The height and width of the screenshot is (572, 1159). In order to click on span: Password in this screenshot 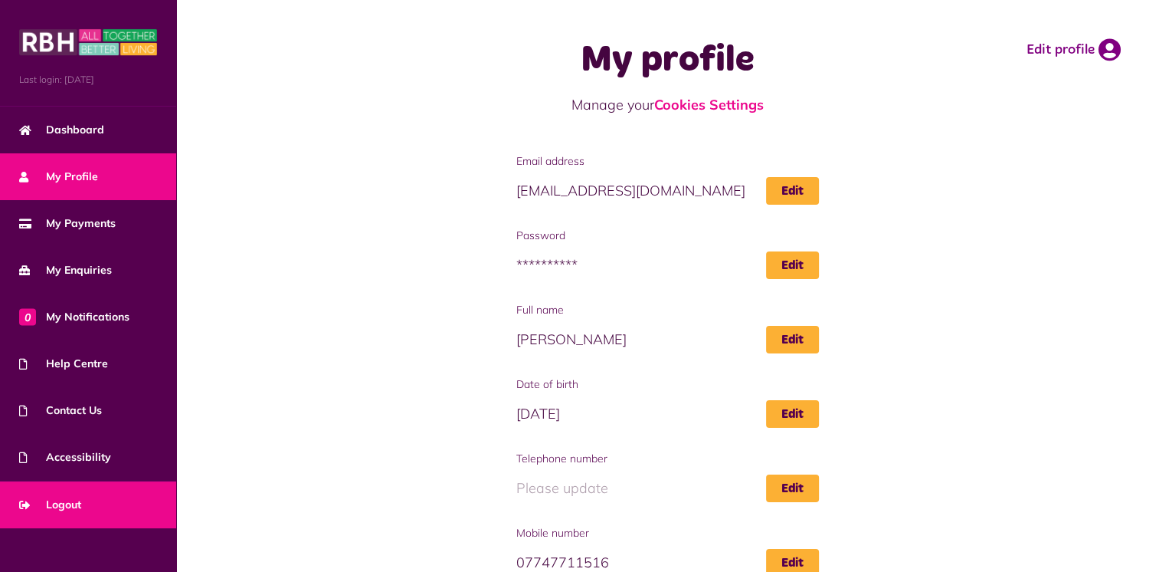, I will do `click(667, 235)`.